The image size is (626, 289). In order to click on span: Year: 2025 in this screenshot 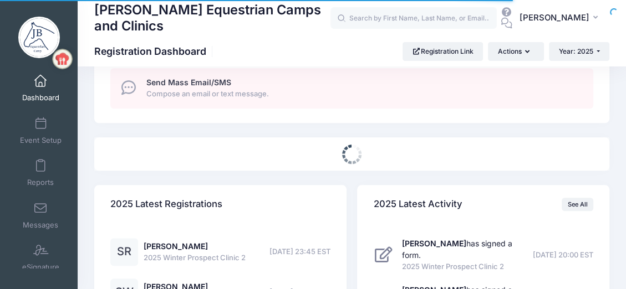, I will do `click(576, 51)`.